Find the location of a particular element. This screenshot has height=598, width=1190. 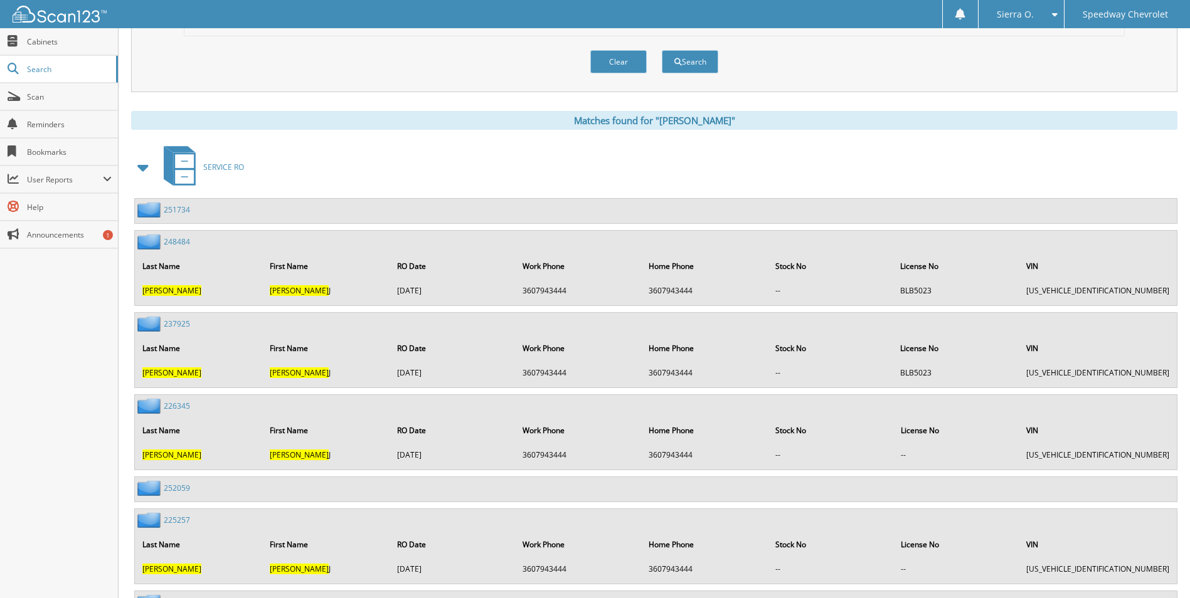

a: 237925 is located at coordinates (177, 324).